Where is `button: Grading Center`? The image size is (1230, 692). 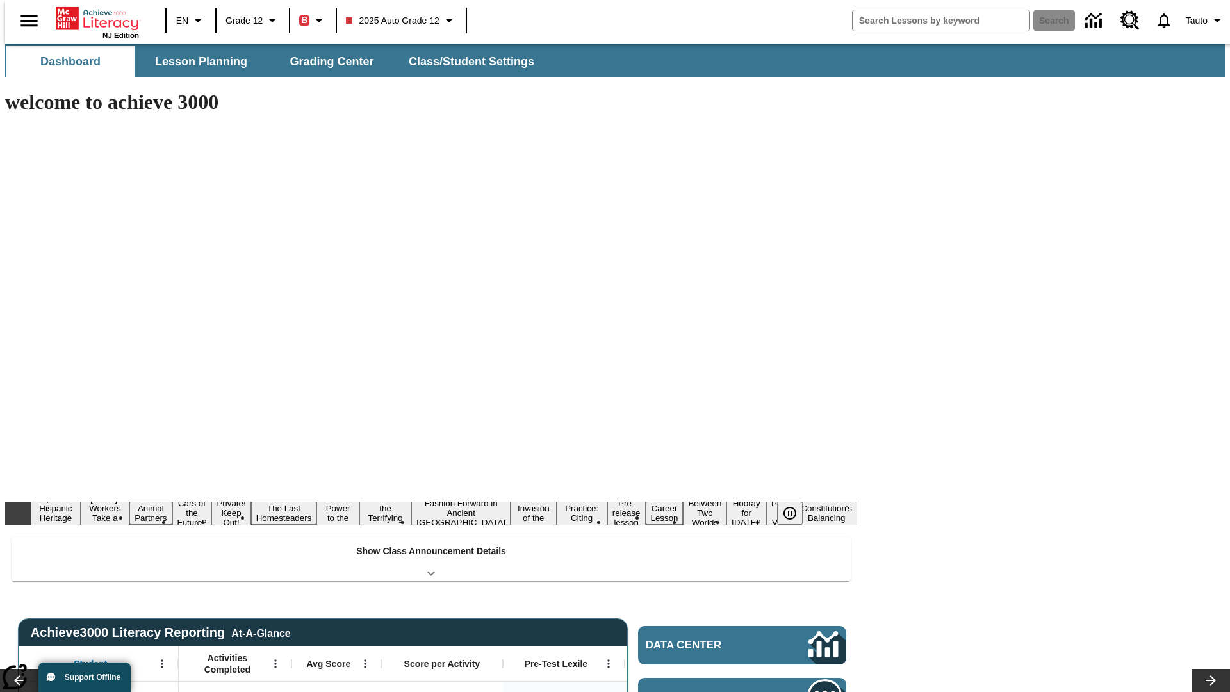
button: Grading Center is located at coordinates (332, 62).